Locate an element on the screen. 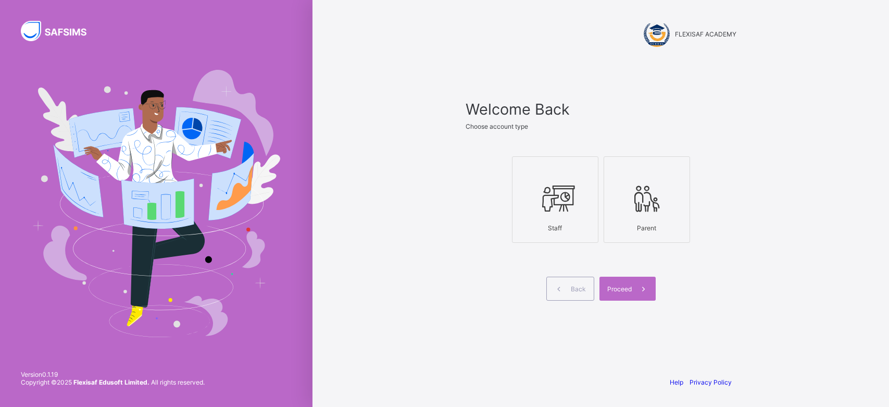 The width and height of the screenshot is (889, 407). img: Hero Image is located at coordinates (156, 203).